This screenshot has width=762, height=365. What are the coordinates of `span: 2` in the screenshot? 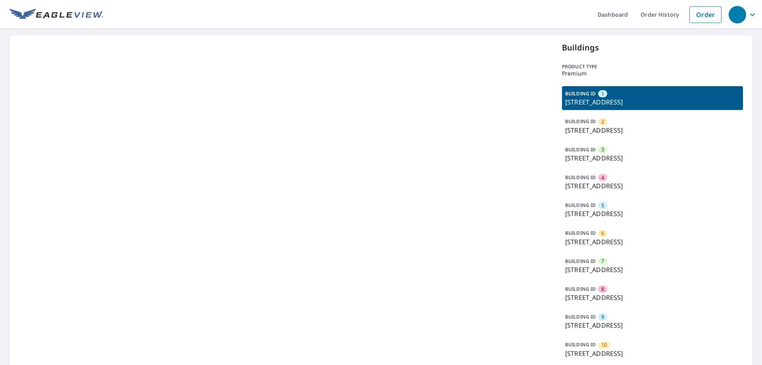 It's located at (602, 121).